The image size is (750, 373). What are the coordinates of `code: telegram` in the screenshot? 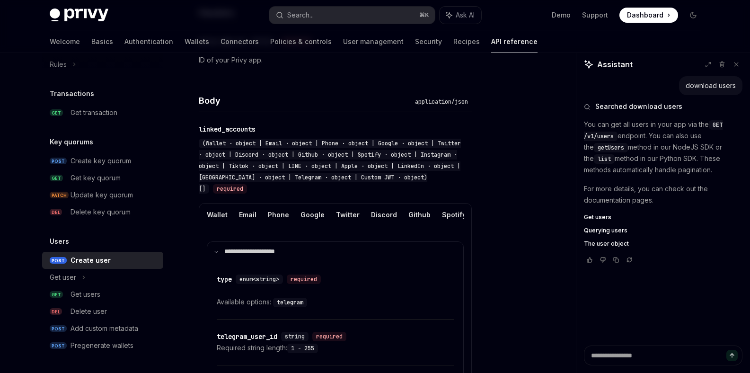 It's located at (290, 302).